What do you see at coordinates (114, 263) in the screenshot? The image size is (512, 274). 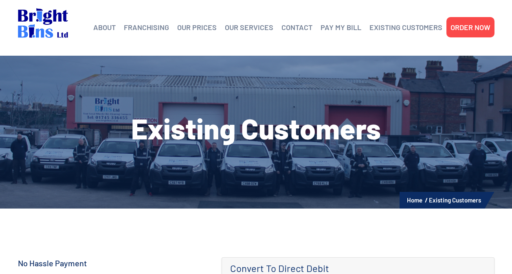 I see `h4: No Hassle Payment` at bounding box center [114, 263].